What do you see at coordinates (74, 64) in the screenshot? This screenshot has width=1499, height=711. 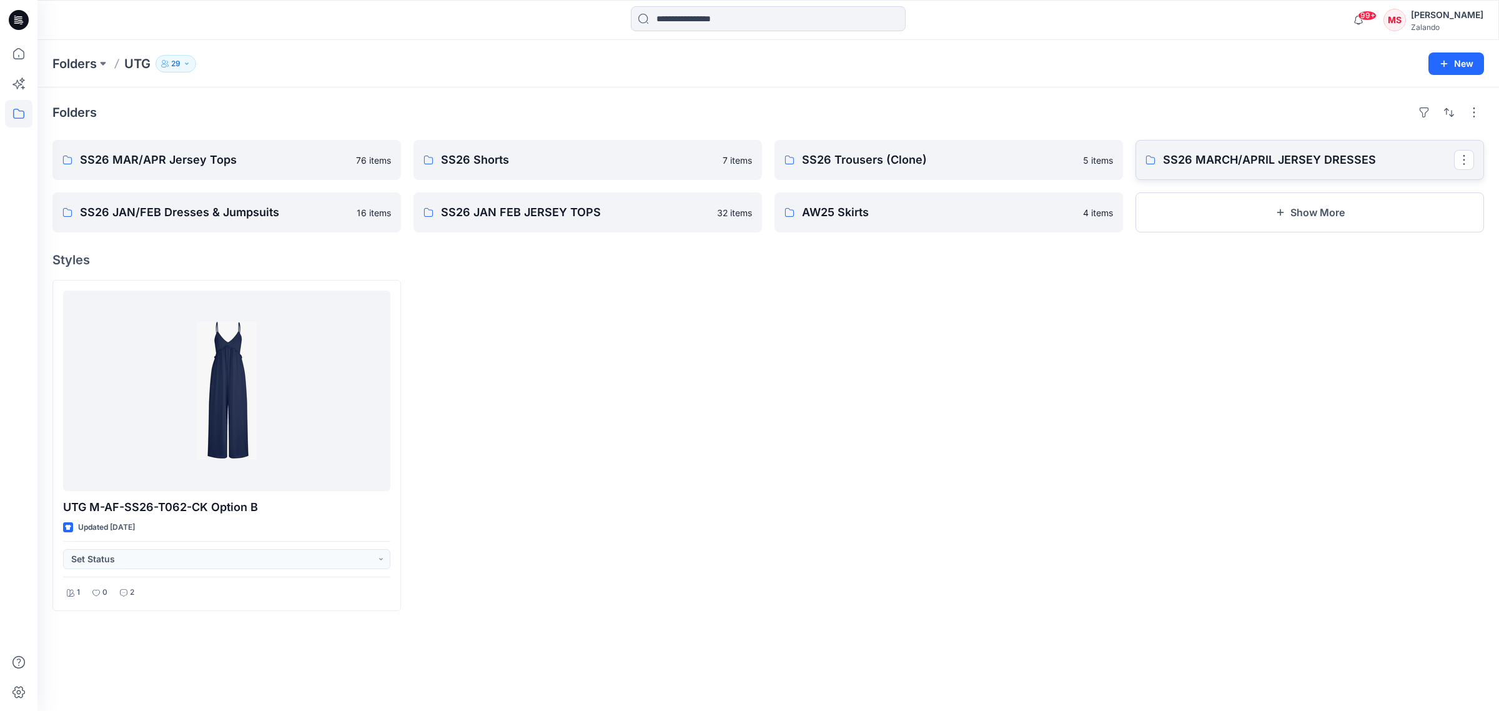 I see `p: Folders` at bounding box center [74, 64].